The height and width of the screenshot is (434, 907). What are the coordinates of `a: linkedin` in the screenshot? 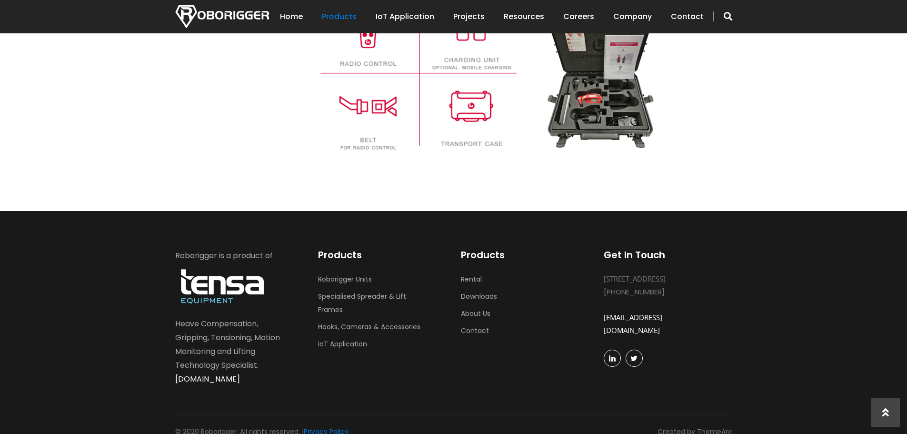 It's located at (612, 358).